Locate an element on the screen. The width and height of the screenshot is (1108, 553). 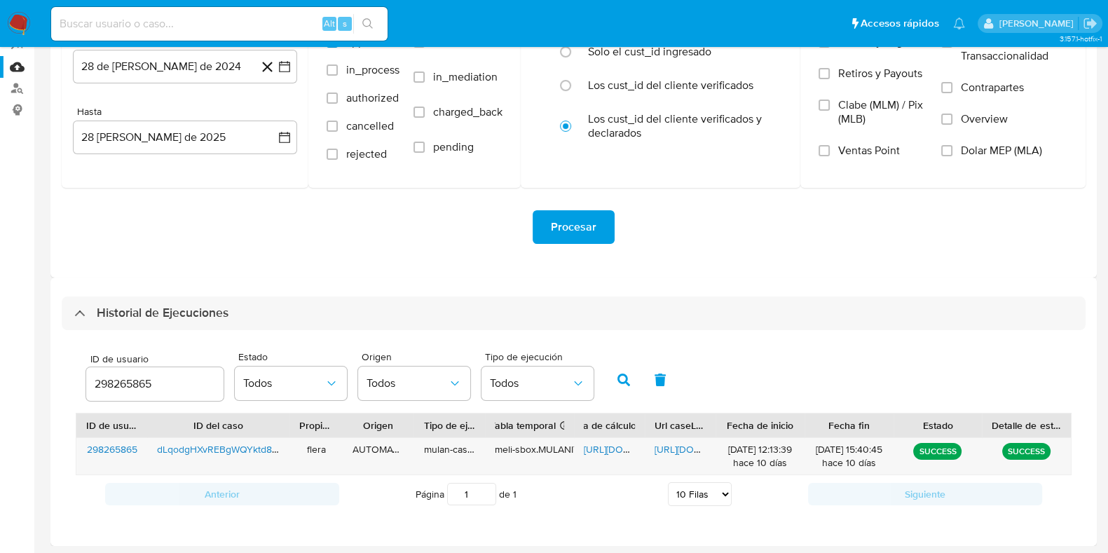
span: 3.157.1-hotfix-1 is located at coordinates (1080, 39).